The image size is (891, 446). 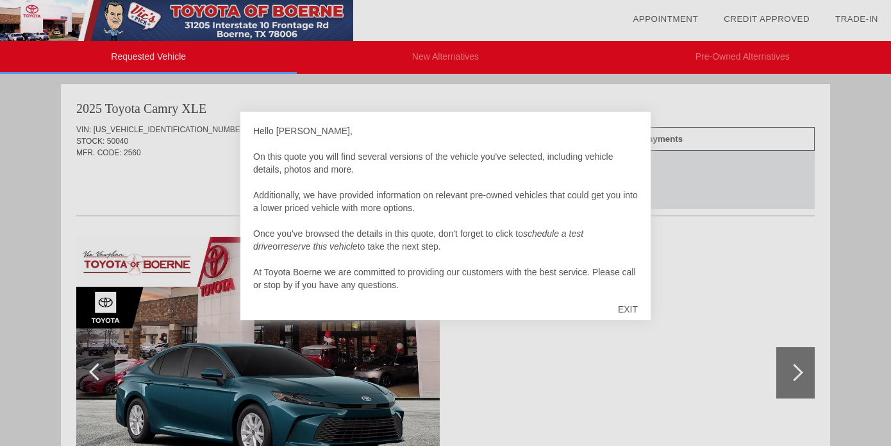 I want to click on a: Appointment, so click(x=665, y=19).